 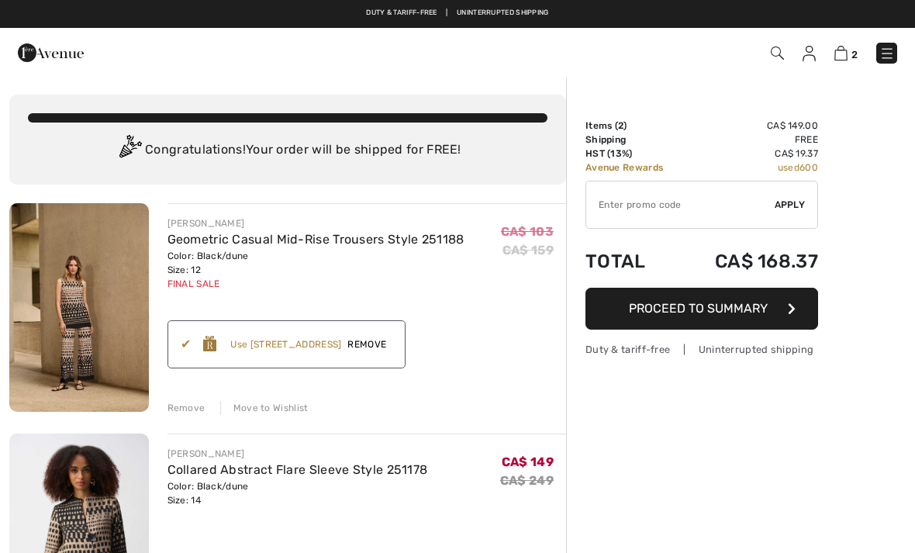 What do you see at coordinates (698, 308) in the screenshot?
I see `span: Proceed to Summary` at bounding box center [698, 308].